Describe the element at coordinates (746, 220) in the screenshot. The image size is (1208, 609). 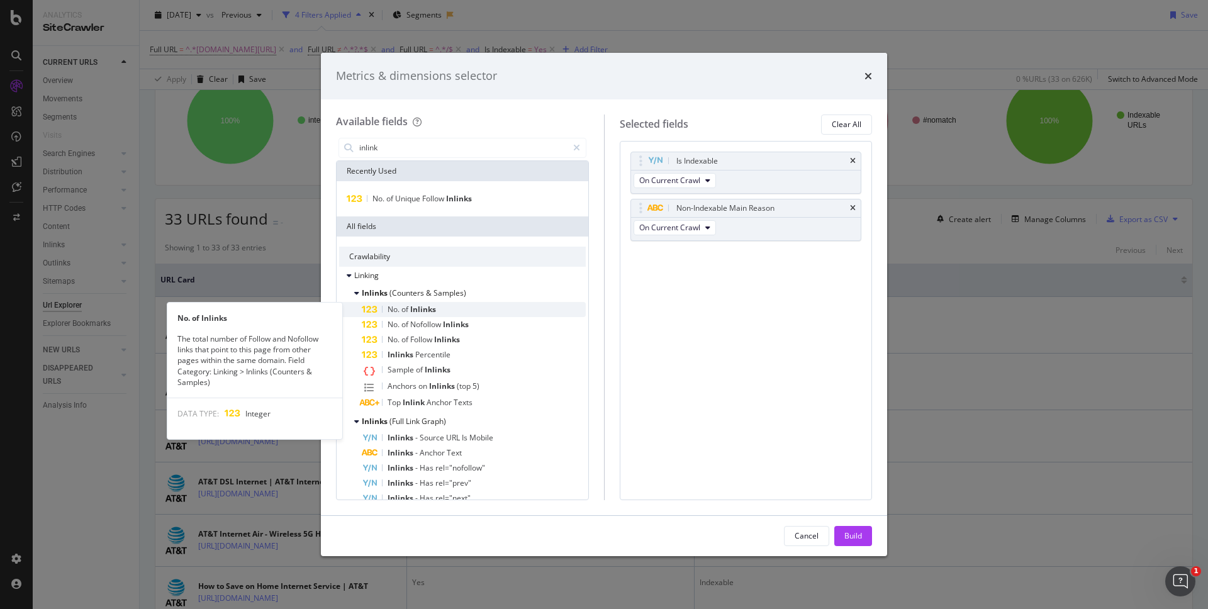
I see `div: Non-Indexable Main ReasontimesOn Current Crawl` at that location.